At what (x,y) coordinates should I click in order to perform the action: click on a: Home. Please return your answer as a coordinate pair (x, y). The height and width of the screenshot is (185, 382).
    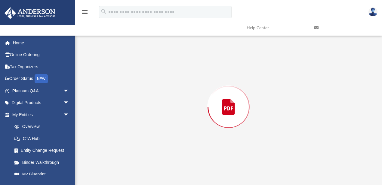
    Looking at the image, I should click on (41, 43).